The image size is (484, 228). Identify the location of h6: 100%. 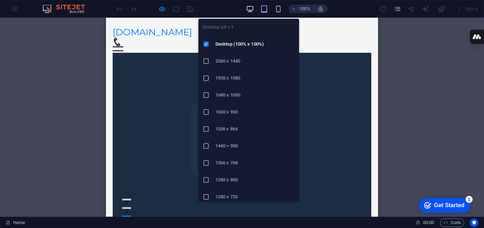
(305, 9).